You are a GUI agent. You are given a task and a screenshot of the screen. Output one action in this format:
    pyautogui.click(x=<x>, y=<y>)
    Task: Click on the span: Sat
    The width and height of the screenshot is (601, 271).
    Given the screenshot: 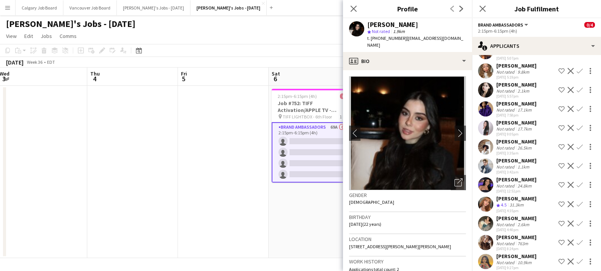 What is the action you would take?
    pyautogui.click(x=276, y=74)
    